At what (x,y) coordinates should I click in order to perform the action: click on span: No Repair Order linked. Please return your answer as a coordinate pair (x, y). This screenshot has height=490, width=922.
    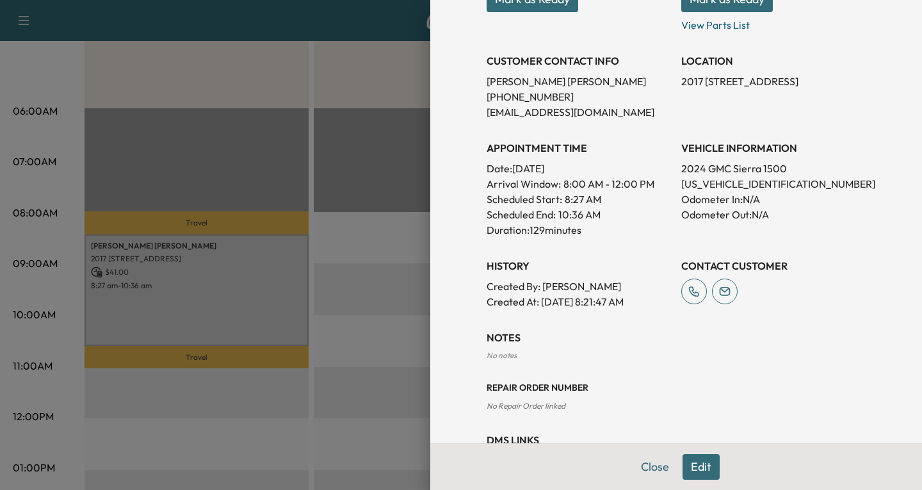
    Looking at the image, I should click on (526, 405).